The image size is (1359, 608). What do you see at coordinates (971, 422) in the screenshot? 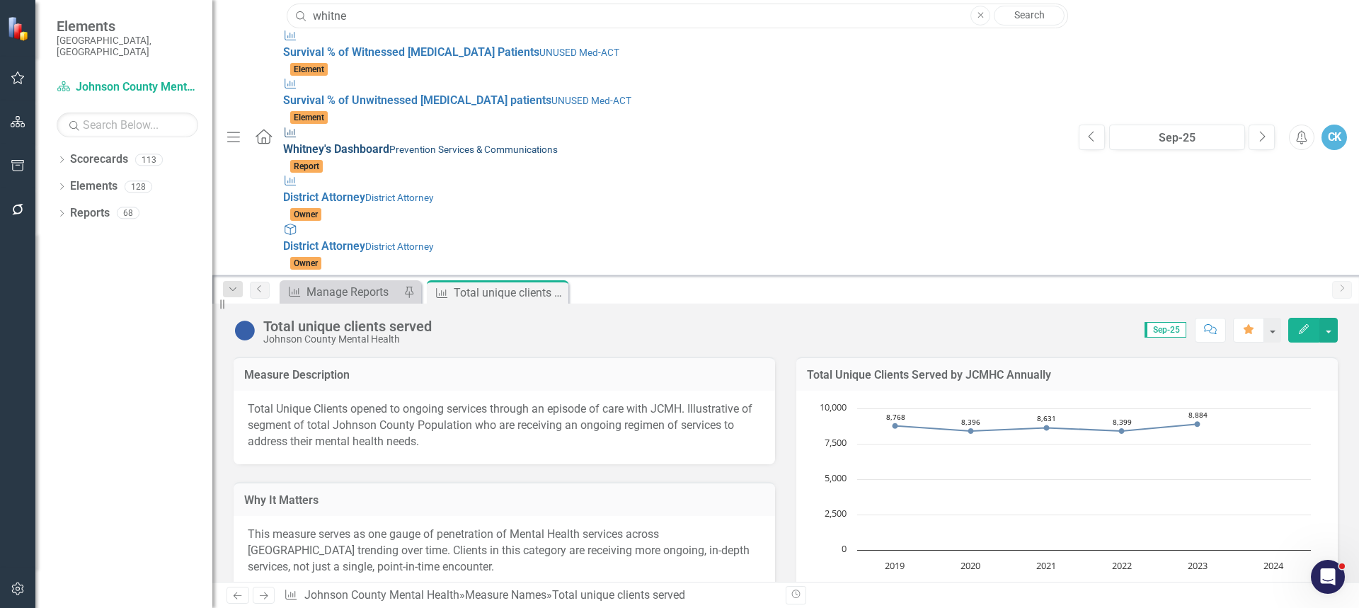
I see `text: 8,396` at bounding box center [971, 422].